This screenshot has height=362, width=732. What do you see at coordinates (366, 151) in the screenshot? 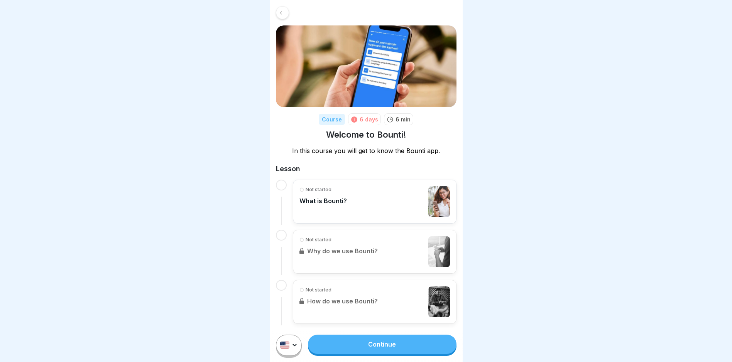
I see `p: In this course you will get to know the Bounti app.` at bounding box center [366, 151].